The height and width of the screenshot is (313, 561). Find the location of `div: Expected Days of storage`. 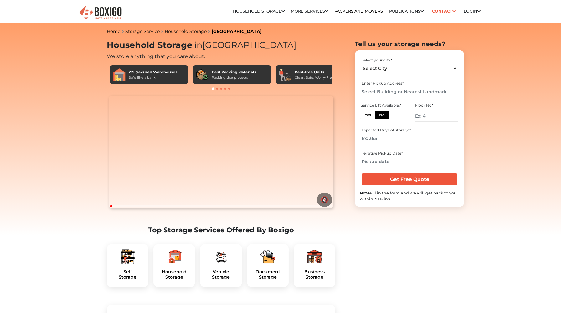

div: Expected Days of storage is located at coordinates (409, 130).